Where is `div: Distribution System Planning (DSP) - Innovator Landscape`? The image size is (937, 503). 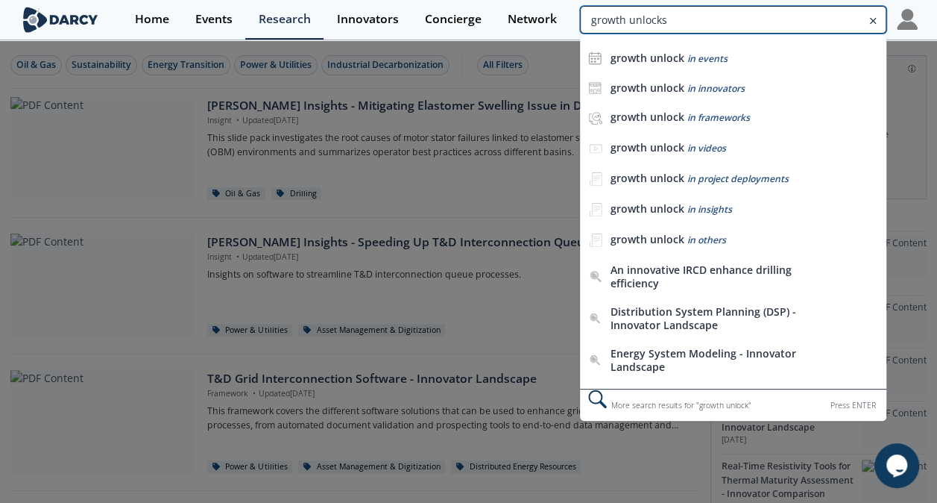
div: Distribution System Planning (DSP) - Innovator Landscape is located at coordinates (720, 318).